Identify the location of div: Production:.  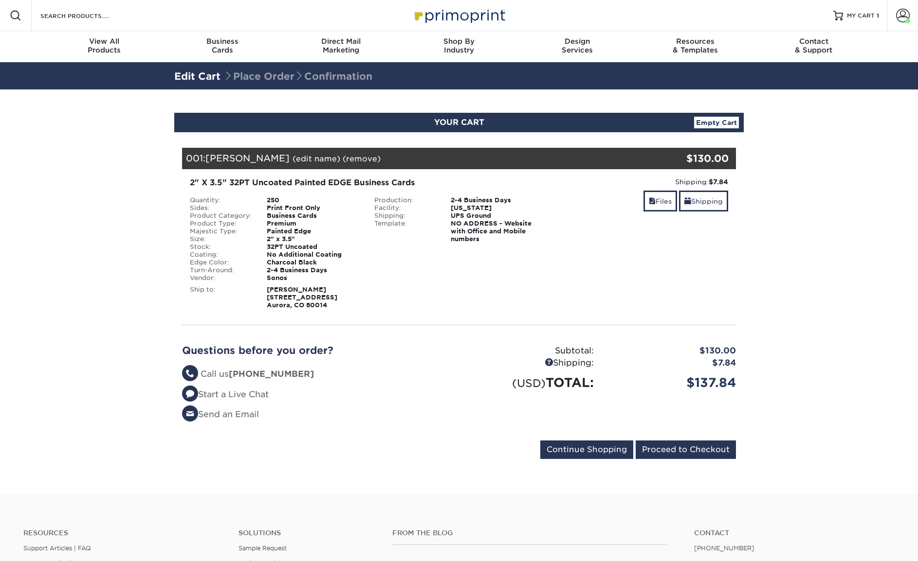
(405, 200).